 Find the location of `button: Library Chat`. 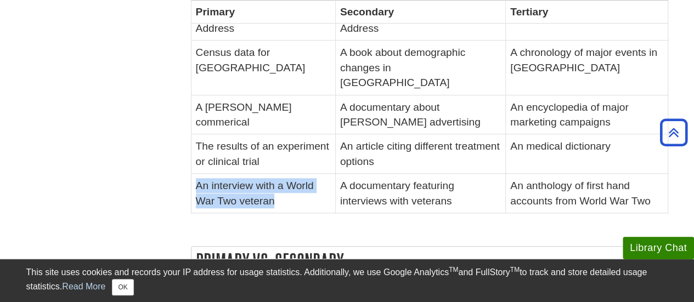

button: Library Chat is located at coordinates (658, 248).